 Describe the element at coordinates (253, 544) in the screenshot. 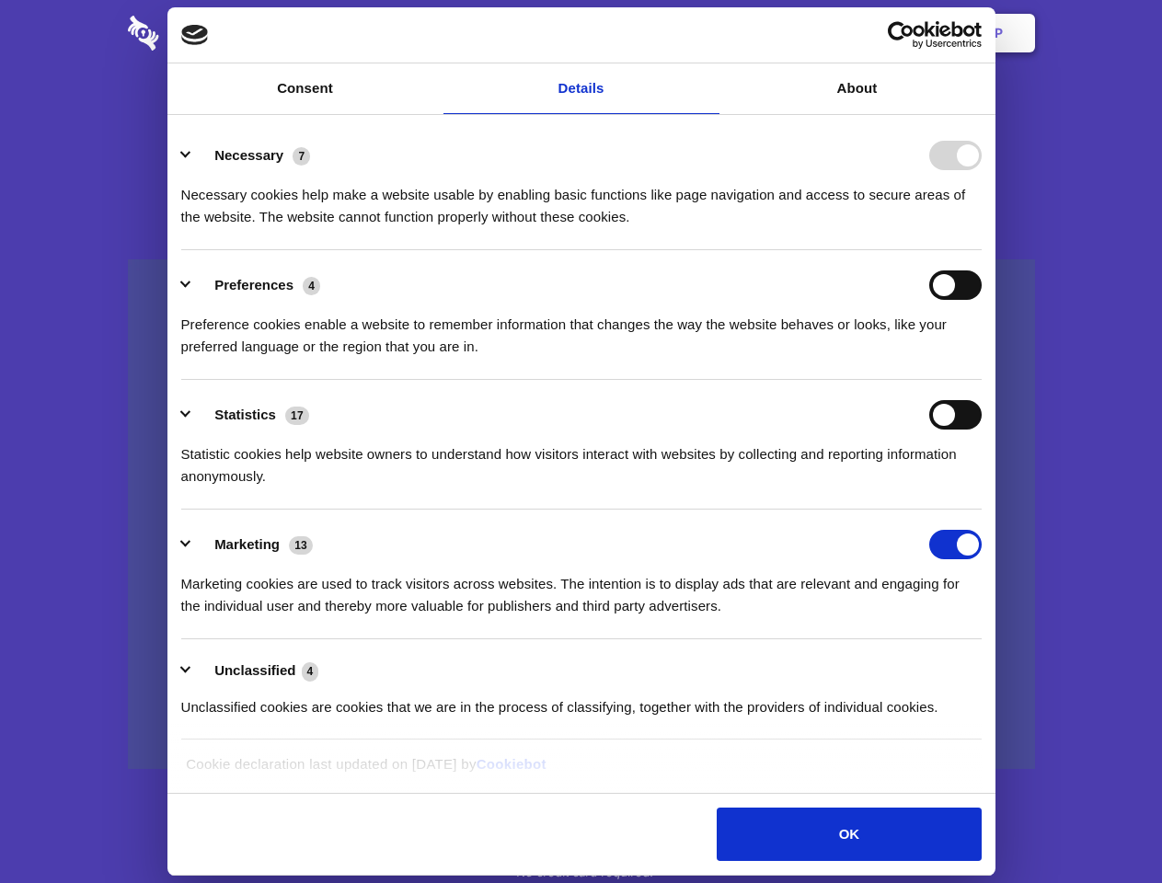

I see `button: Marketing (13)` at that location.